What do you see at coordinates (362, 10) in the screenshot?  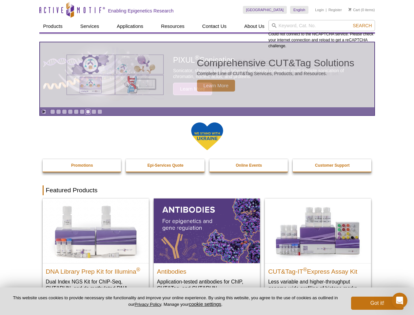 I see `li: (0 items)` at bounding box center [362, 10].